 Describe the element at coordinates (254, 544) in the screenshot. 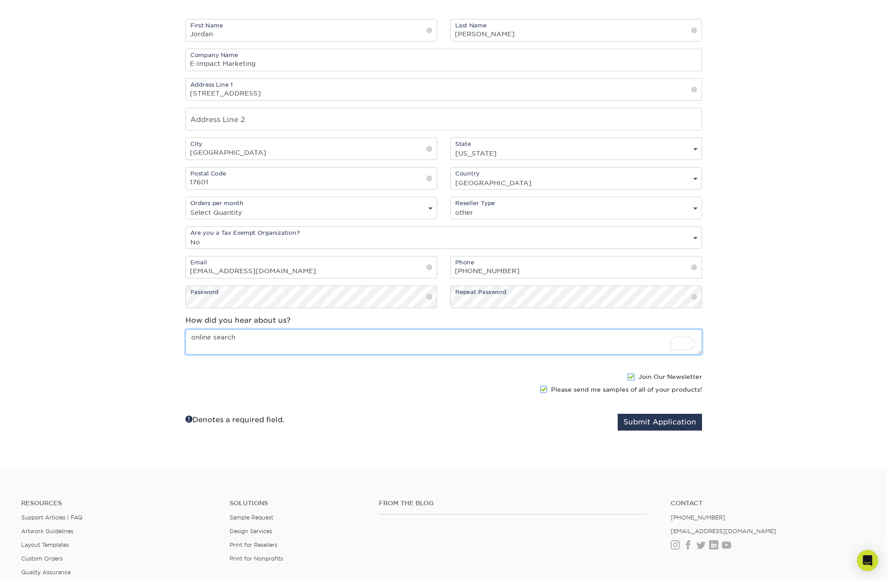

I see `a: Print for Resellers` at that location.